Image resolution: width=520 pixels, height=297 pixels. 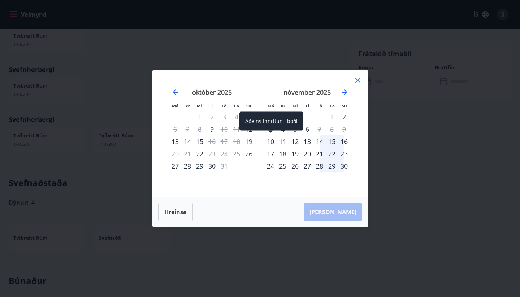 I want to click on td: Choose miðvikudagur, 15. október 2025 as your check-in date. It’s available., so click(x=200, y=141).